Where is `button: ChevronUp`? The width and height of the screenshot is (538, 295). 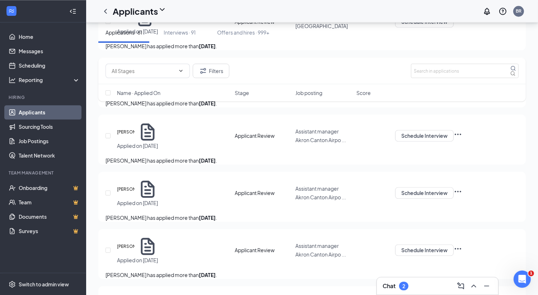
button: ChevronUp is located at coordinates (474, 286).